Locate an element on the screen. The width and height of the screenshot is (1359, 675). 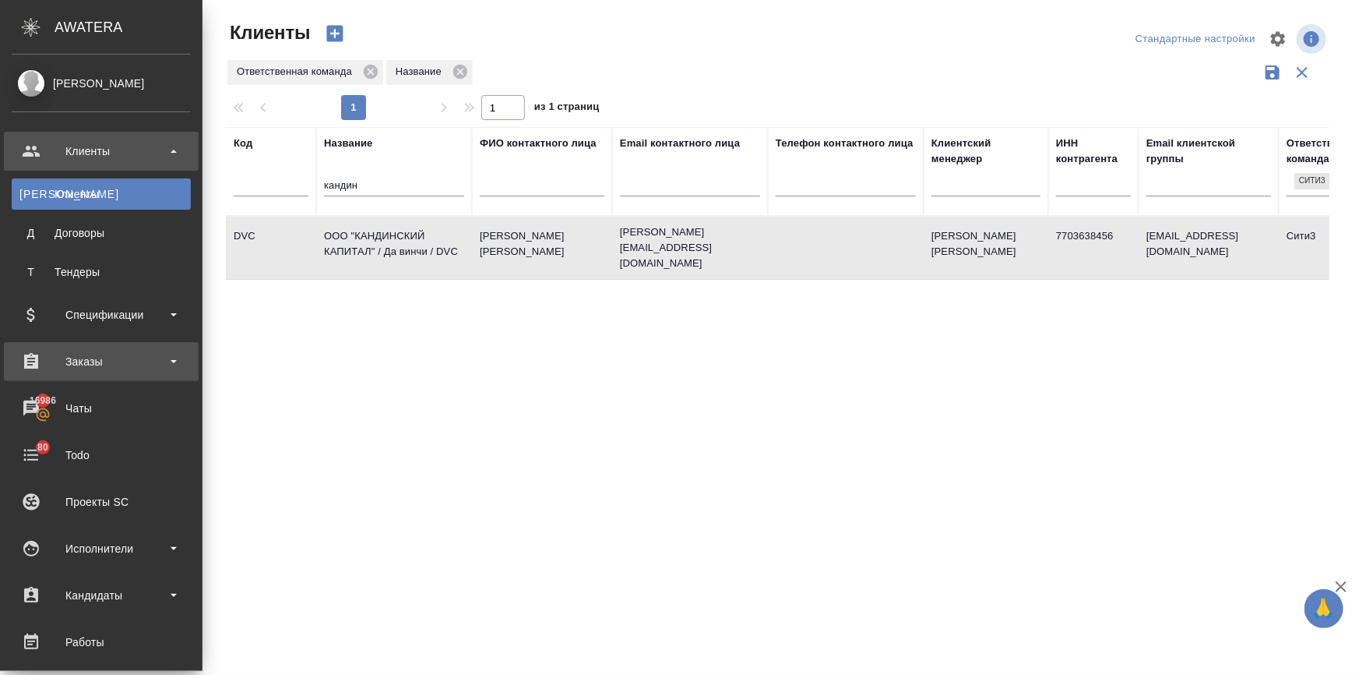
div: Кандидаты is located at coordinates (101, 595).